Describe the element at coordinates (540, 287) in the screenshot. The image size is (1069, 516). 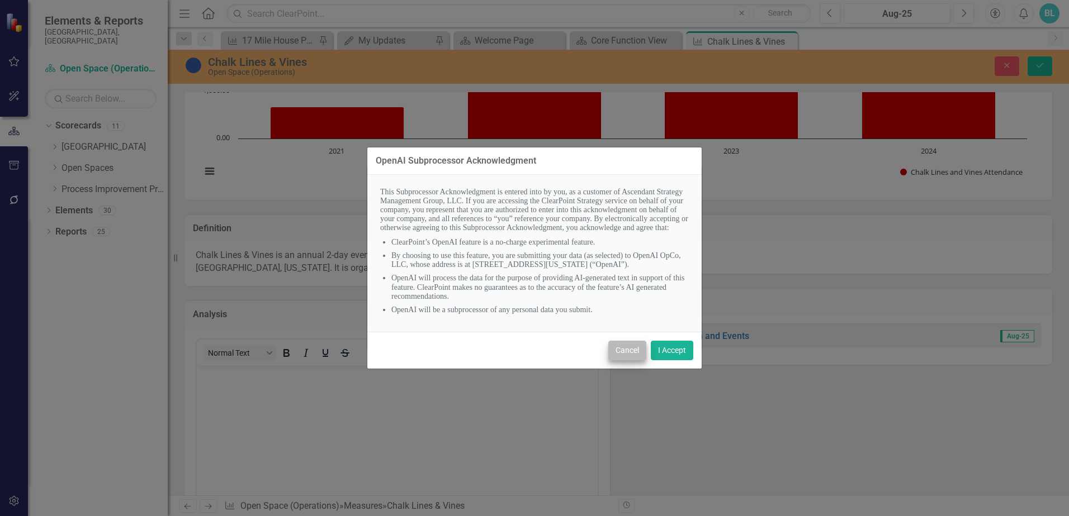
I see `li: OpenAI will process the data for the purpose of providing AI-generated text in support of this fe...` at that location.